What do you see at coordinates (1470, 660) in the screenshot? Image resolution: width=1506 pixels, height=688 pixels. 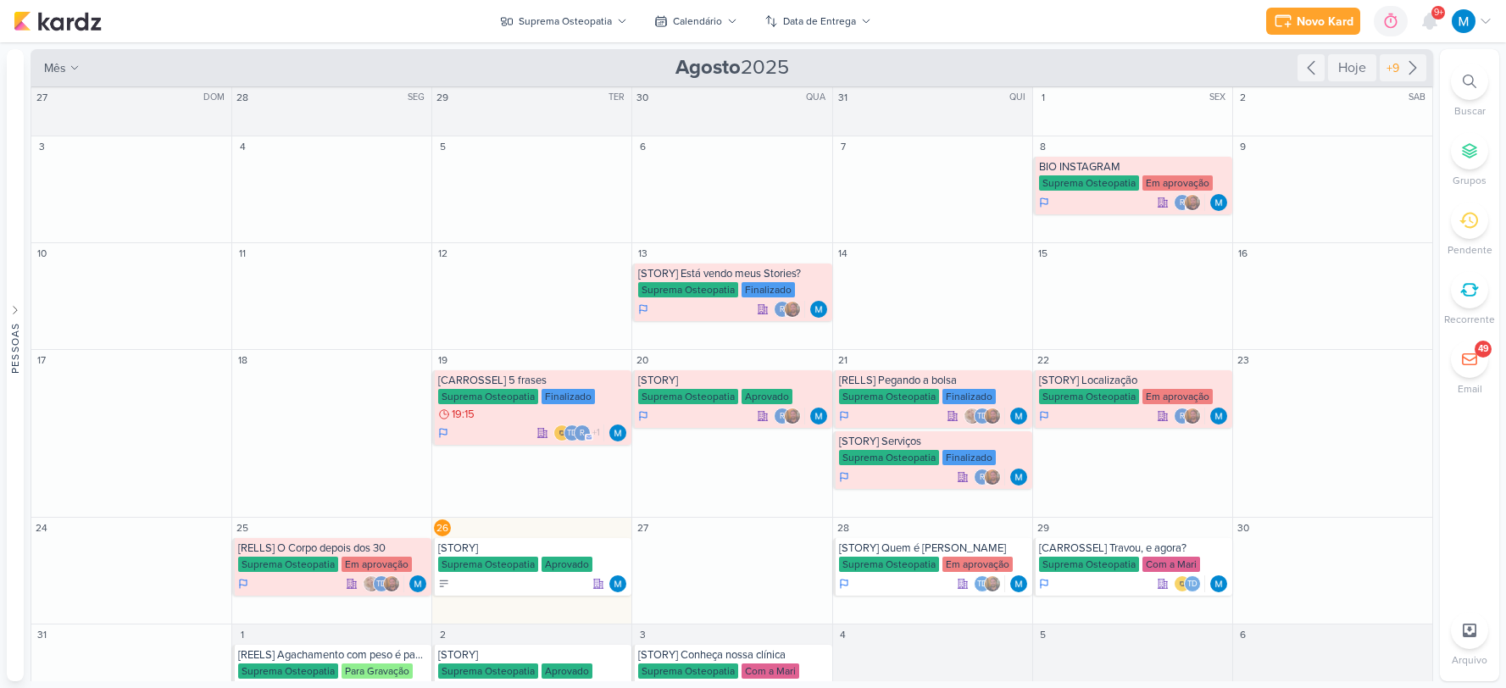 I see `p: Arquivo` at bounding box center [1470, 660].